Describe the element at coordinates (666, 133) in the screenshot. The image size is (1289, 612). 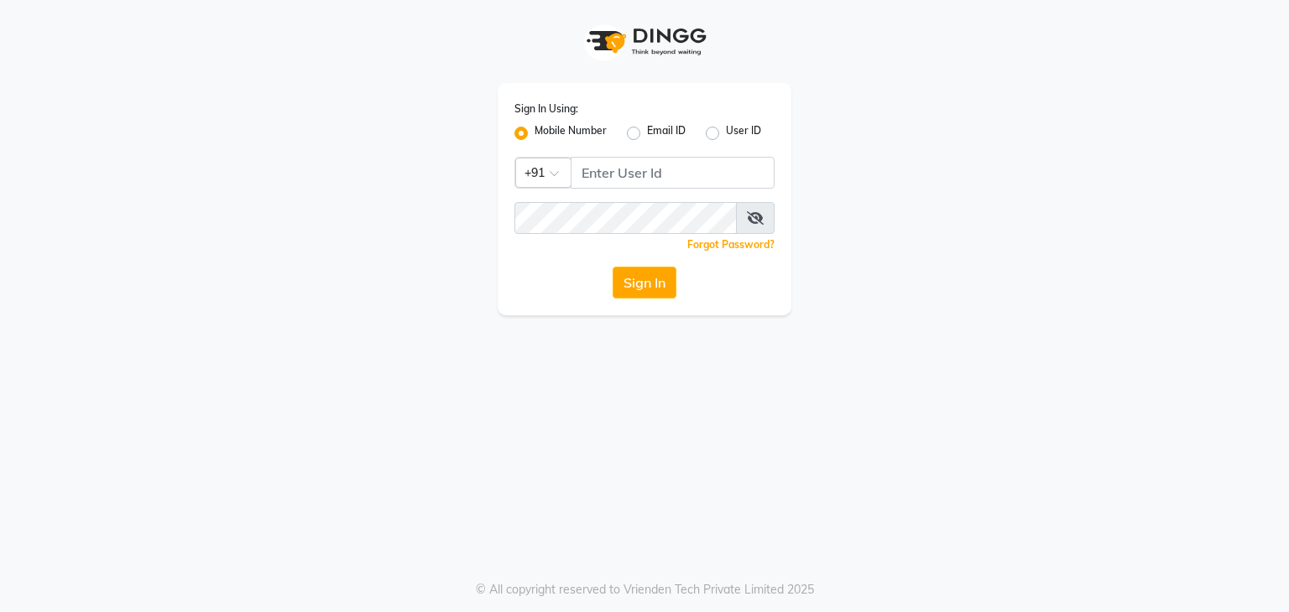
I see `label: Email ID` at that location.